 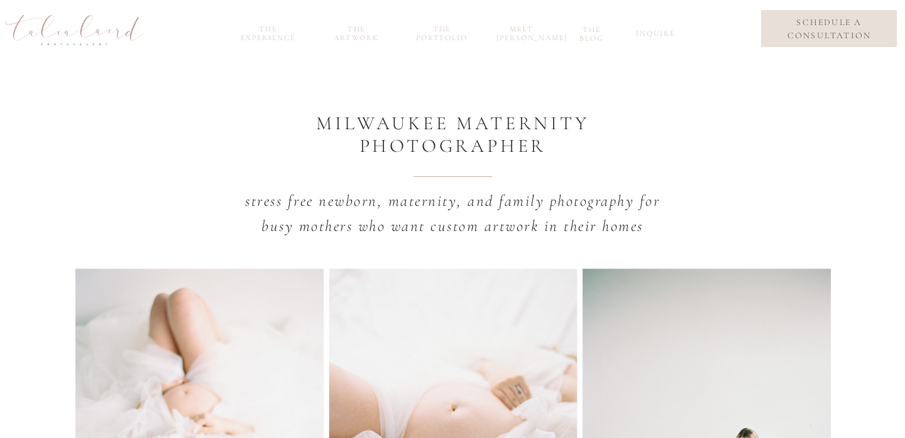 What do you see at coordinates (442, 31) in the screenshot?
I see `nav: the portfolio` at bounding box center [442, 31].